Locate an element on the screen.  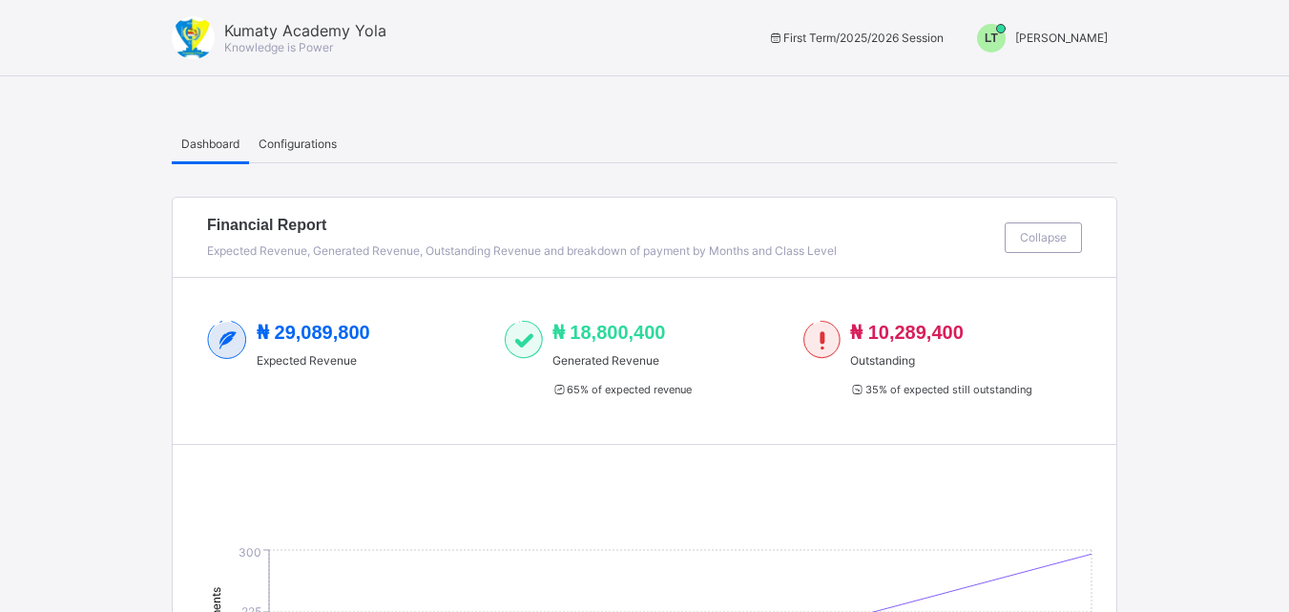
img: outstanding-1.146d663e52f09953f639664a84e30106.svg is located at coordinates (822, 340).